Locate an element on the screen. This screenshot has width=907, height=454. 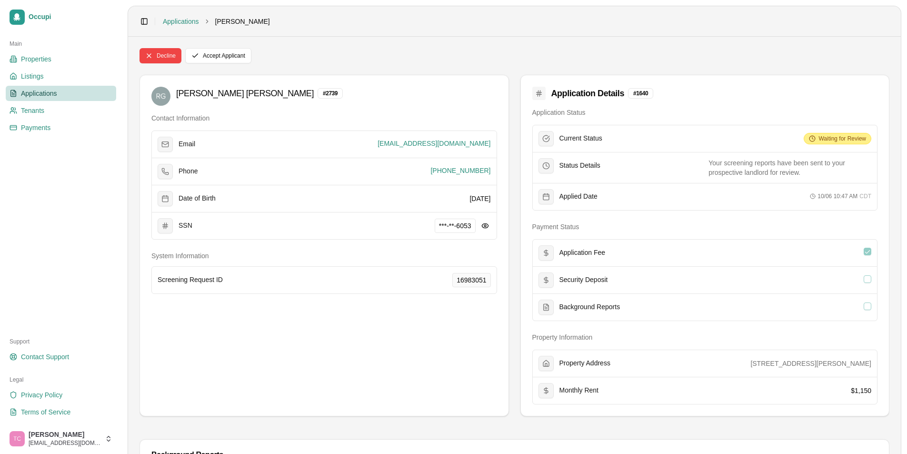
a: Payments is located at coordinates (61, 128).